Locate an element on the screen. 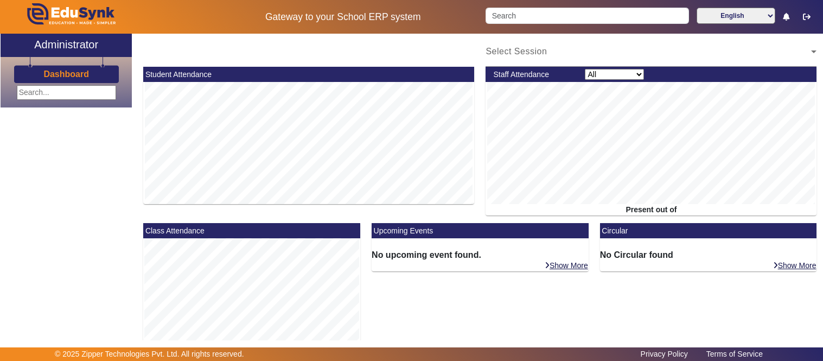 The image size is (823, 361). h3: Dashboard is located at coordinates (66, 74).